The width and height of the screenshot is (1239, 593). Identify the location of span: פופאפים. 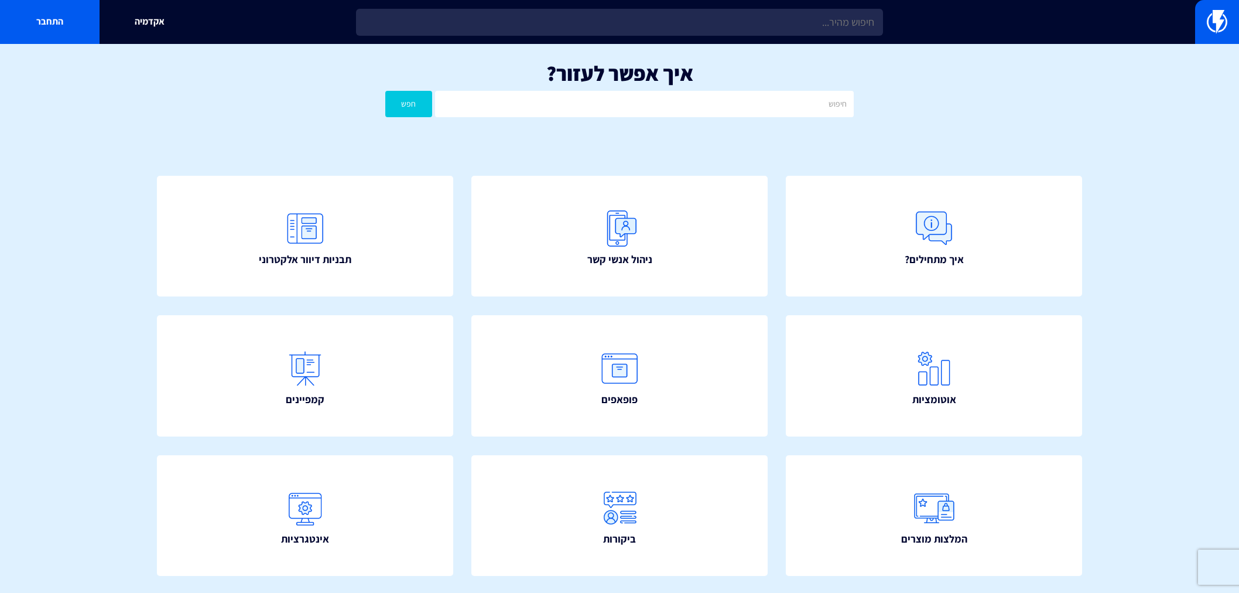
(620, 399).